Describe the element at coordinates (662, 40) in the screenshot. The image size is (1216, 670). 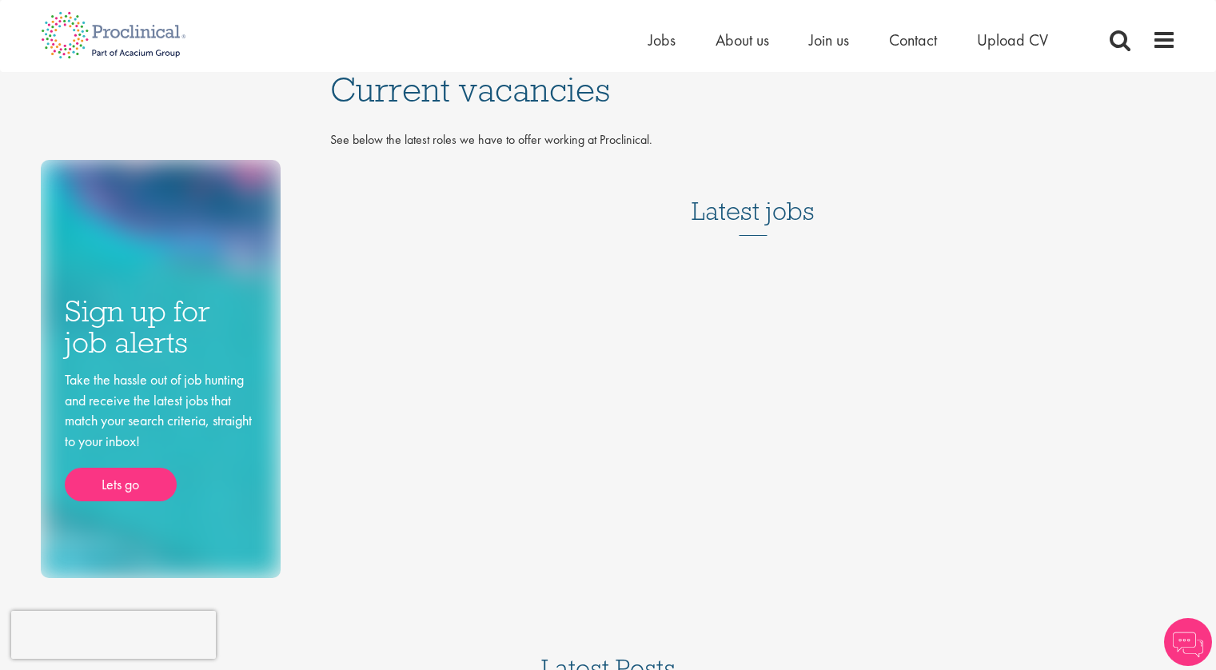
I see `span: Jobs` at that location.